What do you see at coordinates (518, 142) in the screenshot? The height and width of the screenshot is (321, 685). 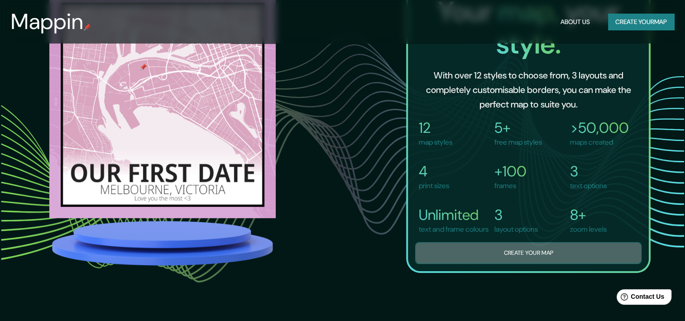 I see `p: free map styles` at bounding box center [518, 142].